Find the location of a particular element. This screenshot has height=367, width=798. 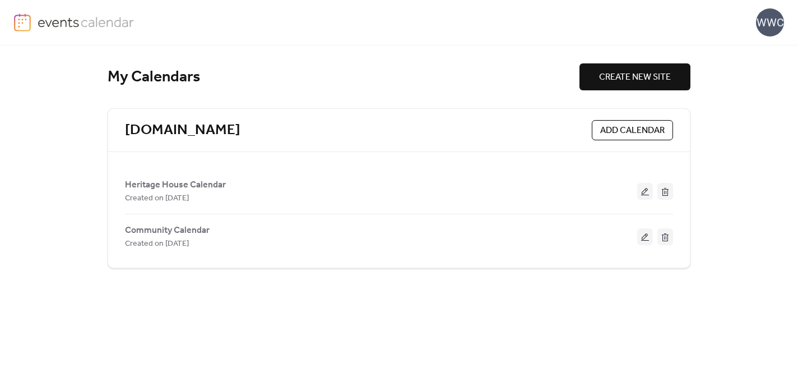

span: Heritage House Calendar is located at coordinates (175, 185).